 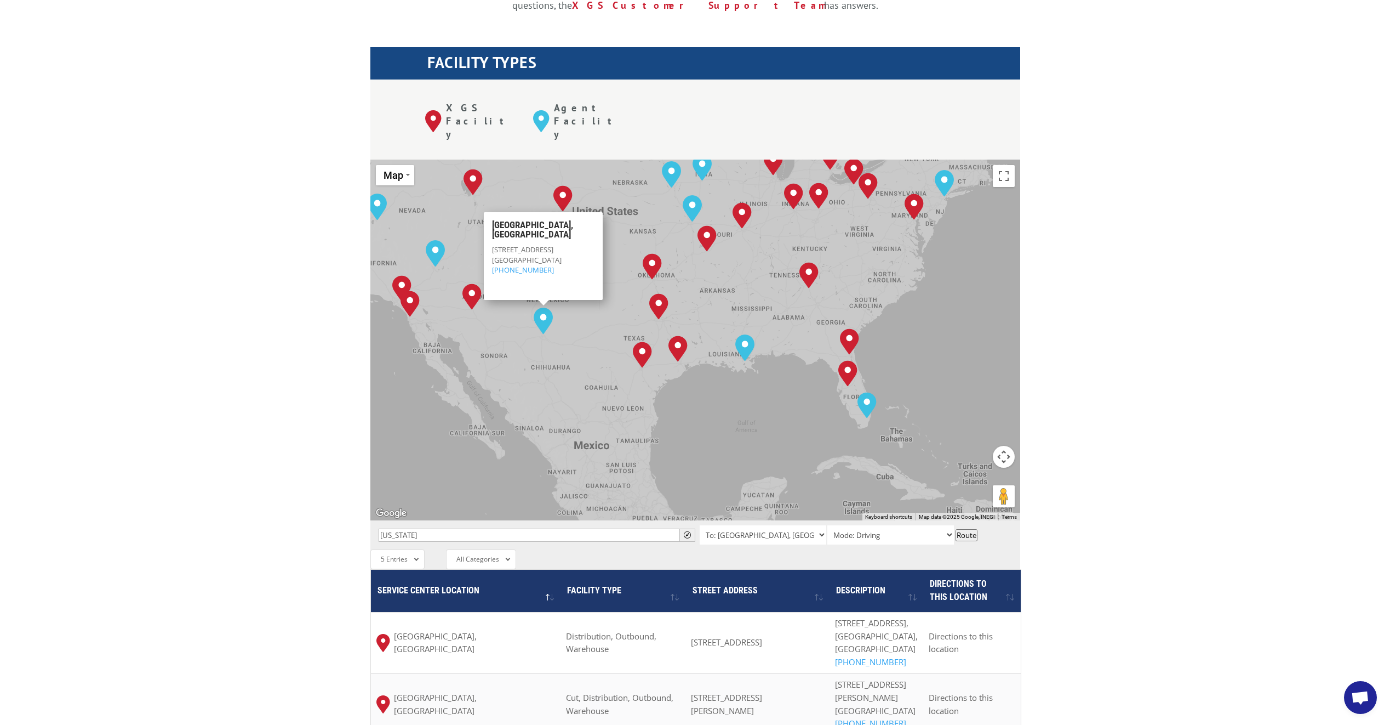 I want to click on button: Change map style, so click(x=395, y=175).